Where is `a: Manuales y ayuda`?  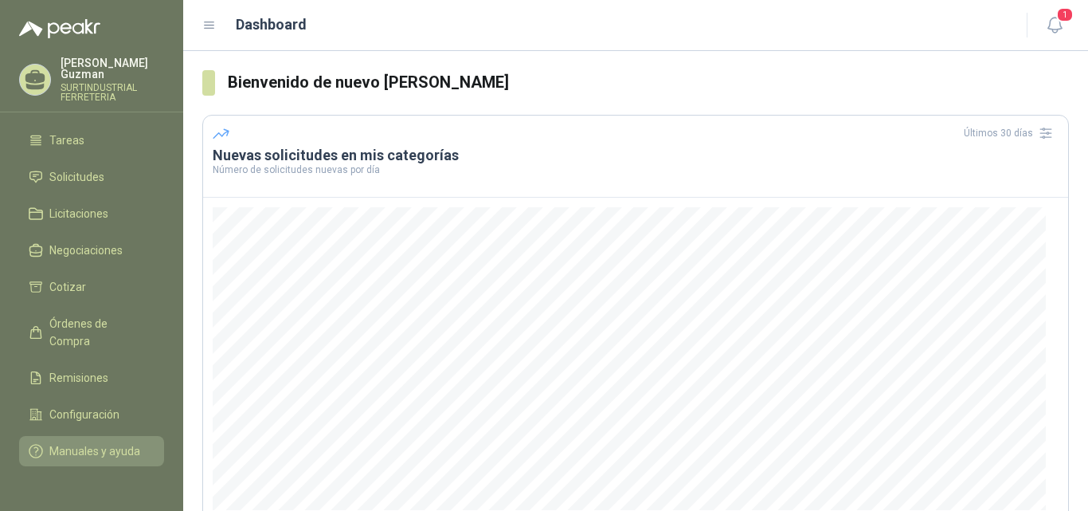 a: Manuales y ayuda is located at coordinates (92, 451).